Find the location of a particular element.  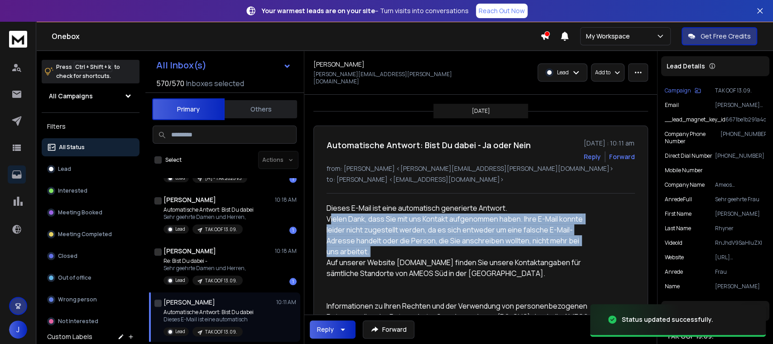

p: Closed is located at coordinates (67, 256).